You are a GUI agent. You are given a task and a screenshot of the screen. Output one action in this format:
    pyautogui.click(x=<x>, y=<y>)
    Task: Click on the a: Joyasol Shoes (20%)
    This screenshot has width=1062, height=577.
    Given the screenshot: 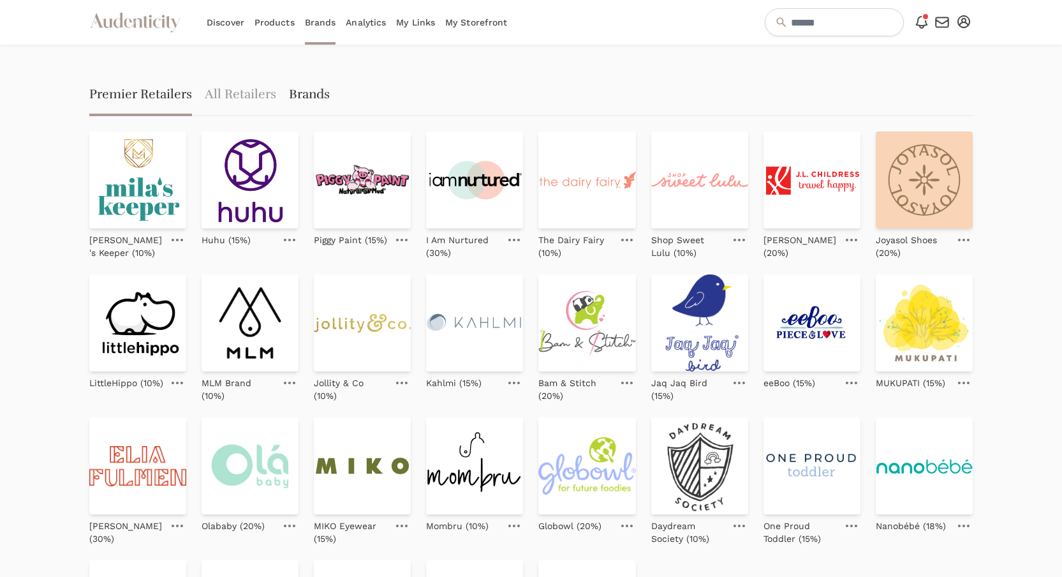 What is the action you would take?
    pyautogui.click(x=913, y=244)
    